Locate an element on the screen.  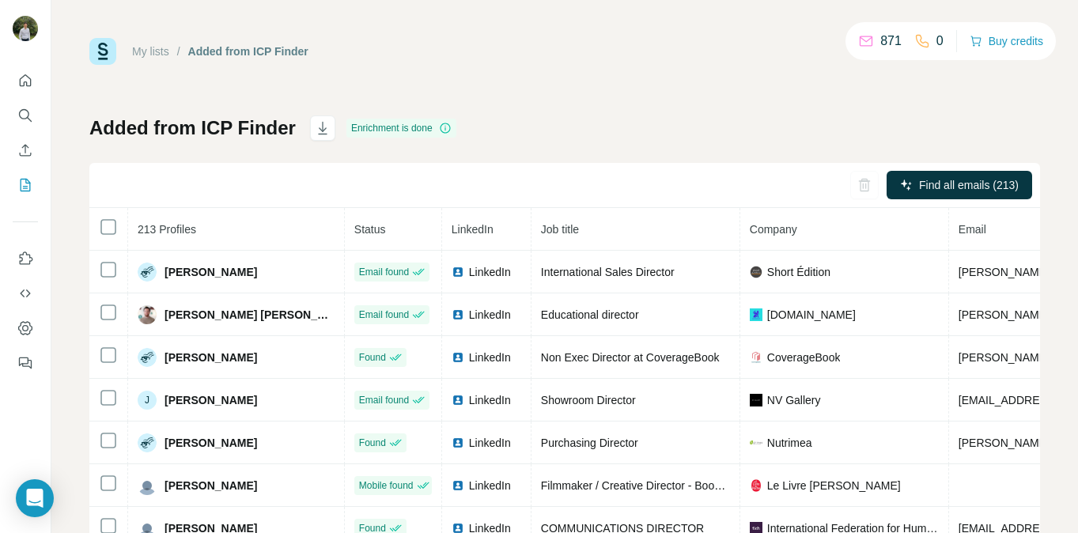
span: Showroom Director is located at coordinates (588, 400).